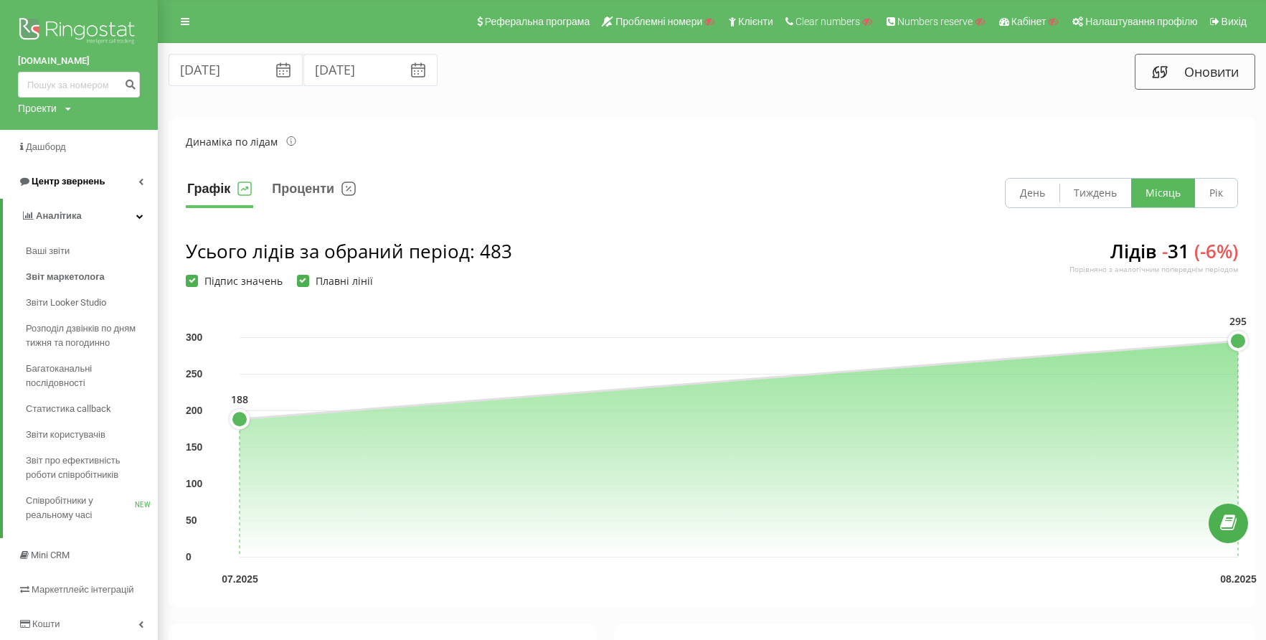  What do you see at coordinates (827, 22) in the screenshot?
I see `span: Clear numbers` at bounding box center [827, 22].